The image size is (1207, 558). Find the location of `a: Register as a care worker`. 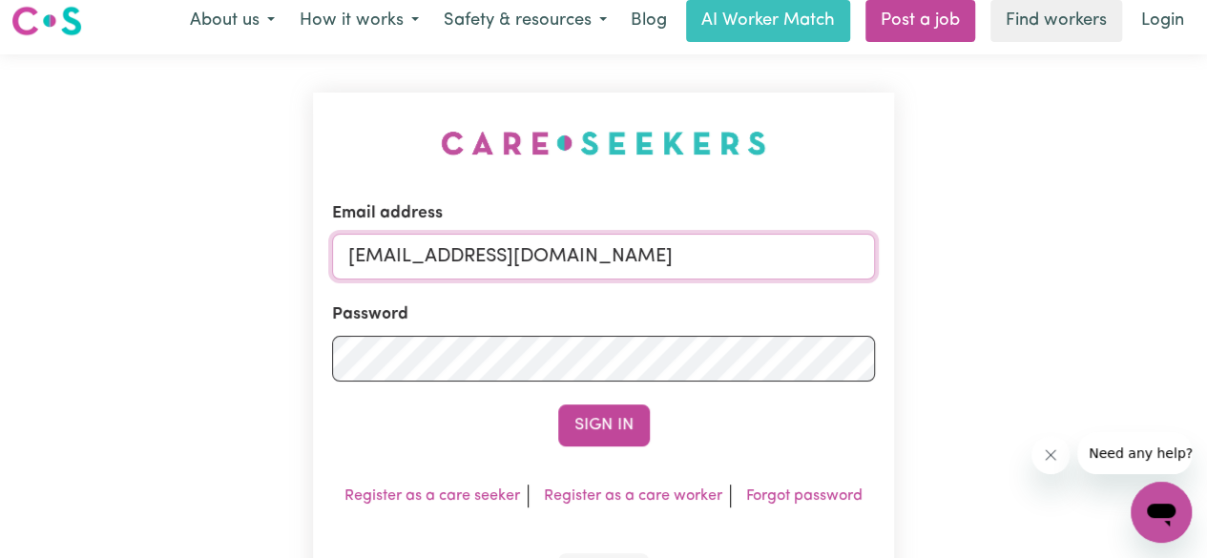

a: Register as a care worker is located at coordinates (633, 496).